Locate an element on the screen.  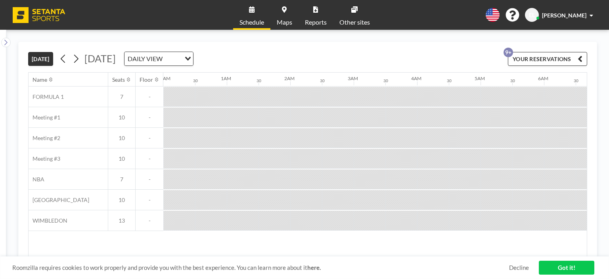
a: here. is located at coordinates (314, 267).